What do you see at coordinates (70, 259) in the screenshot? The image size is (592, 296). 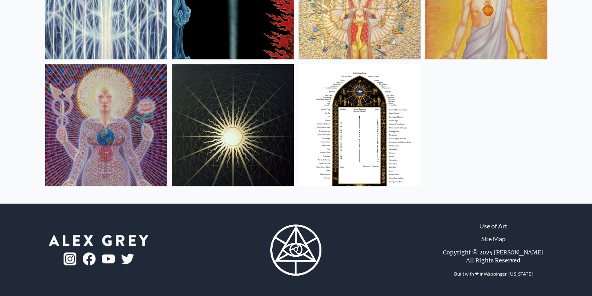 I see `img: ig-logo.png` at bounding box center [70, 259].